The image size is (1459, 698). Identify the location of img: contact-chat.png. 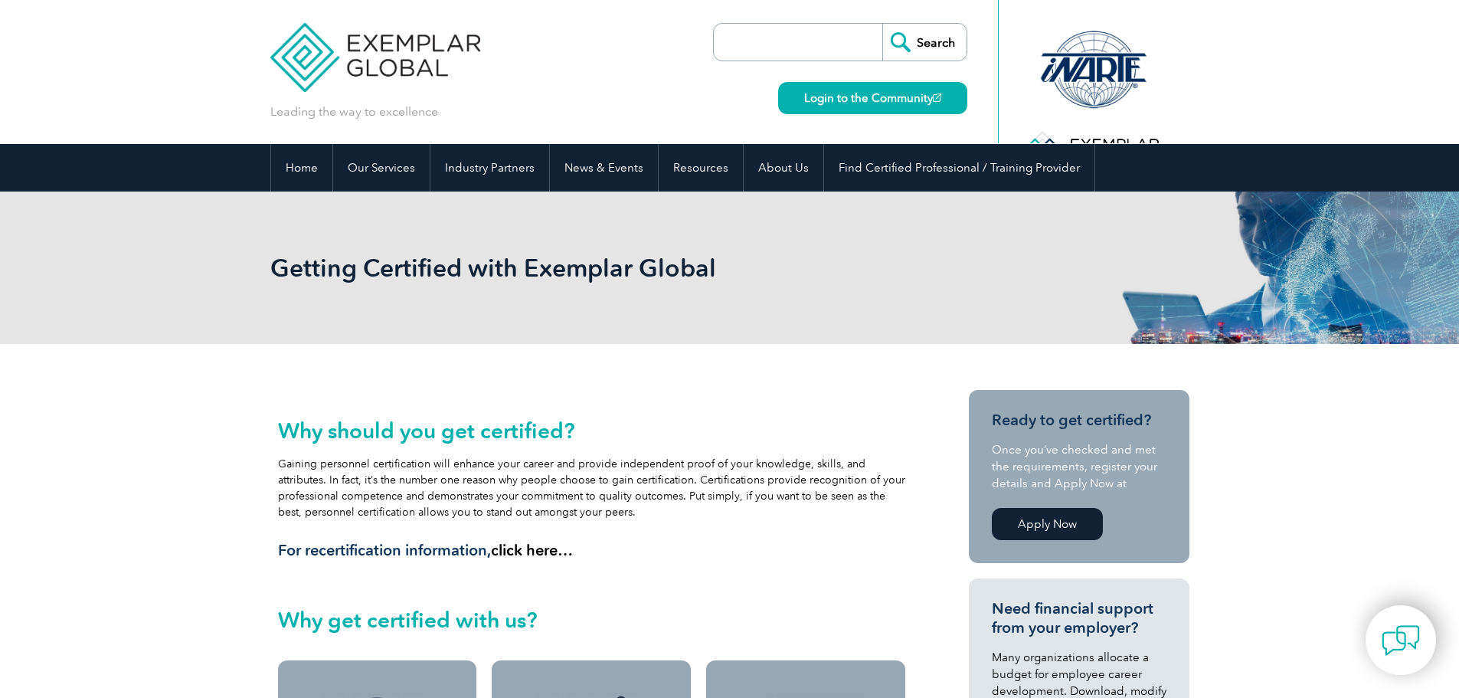
(1401, 640).